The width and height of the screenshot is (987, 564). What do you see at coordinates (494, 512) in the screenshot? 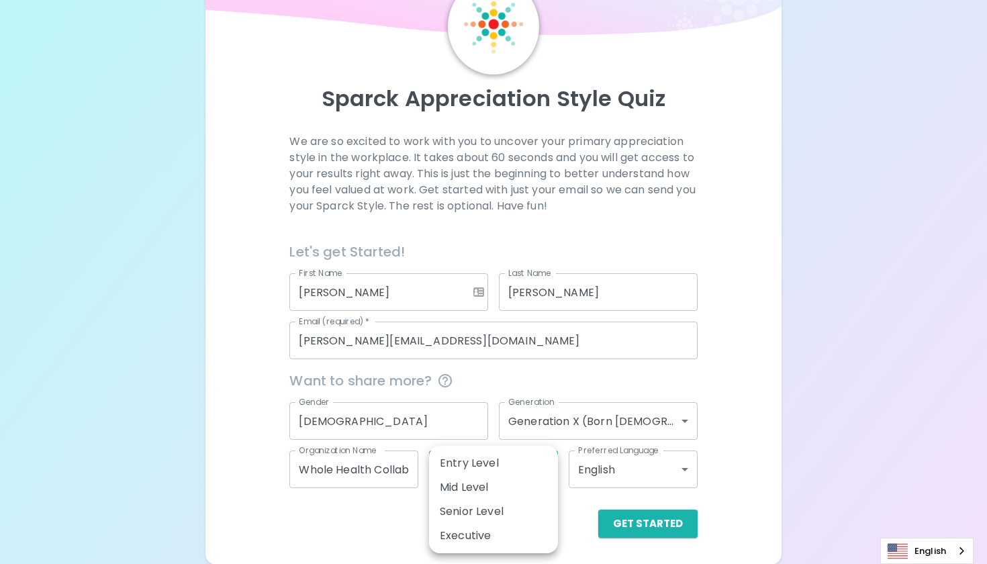
I see `li: Senior Level` at bounding box center [494, 512].